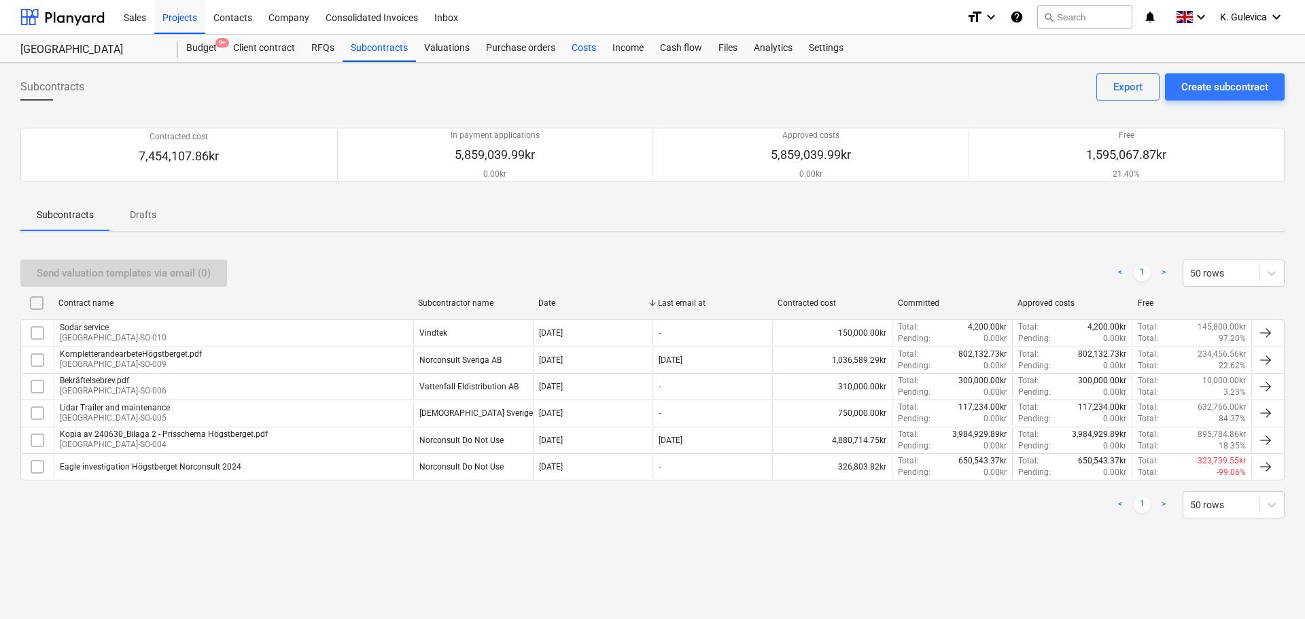 The image size is (1305, 619). I want to click on p: 1,595,067.87kr, so click(1126, 155).